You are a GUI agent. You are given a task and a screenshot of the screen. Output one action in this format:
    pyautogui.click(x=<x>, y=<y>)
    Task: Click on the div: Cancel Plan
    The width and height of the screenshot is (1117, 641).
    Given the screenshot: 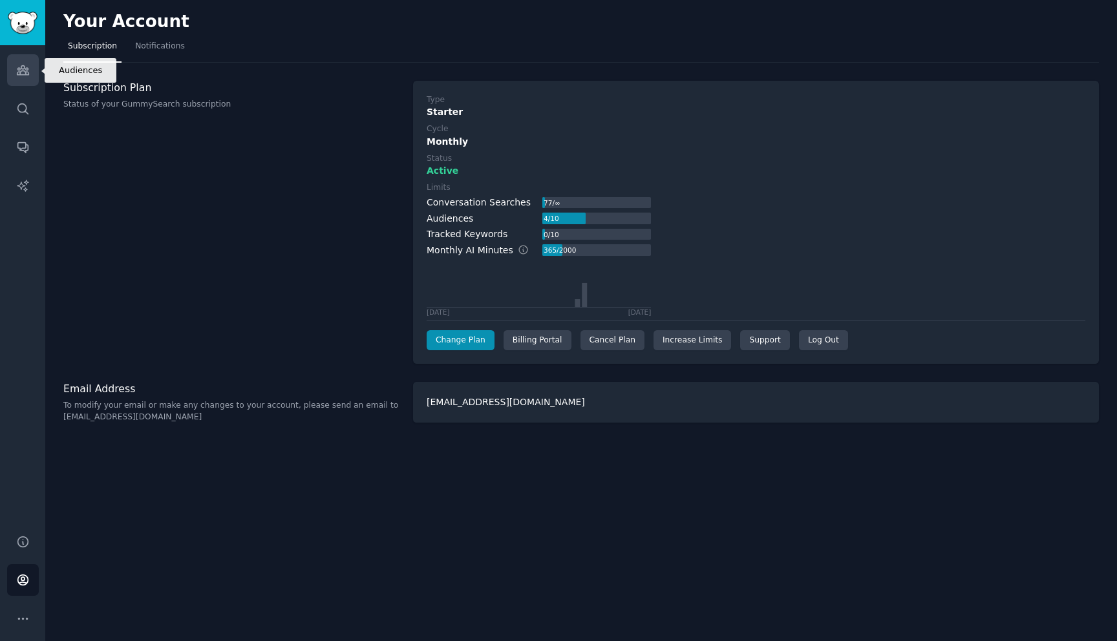 What is the action you would take?
    pyautogui.click(x=612, y=341)
    